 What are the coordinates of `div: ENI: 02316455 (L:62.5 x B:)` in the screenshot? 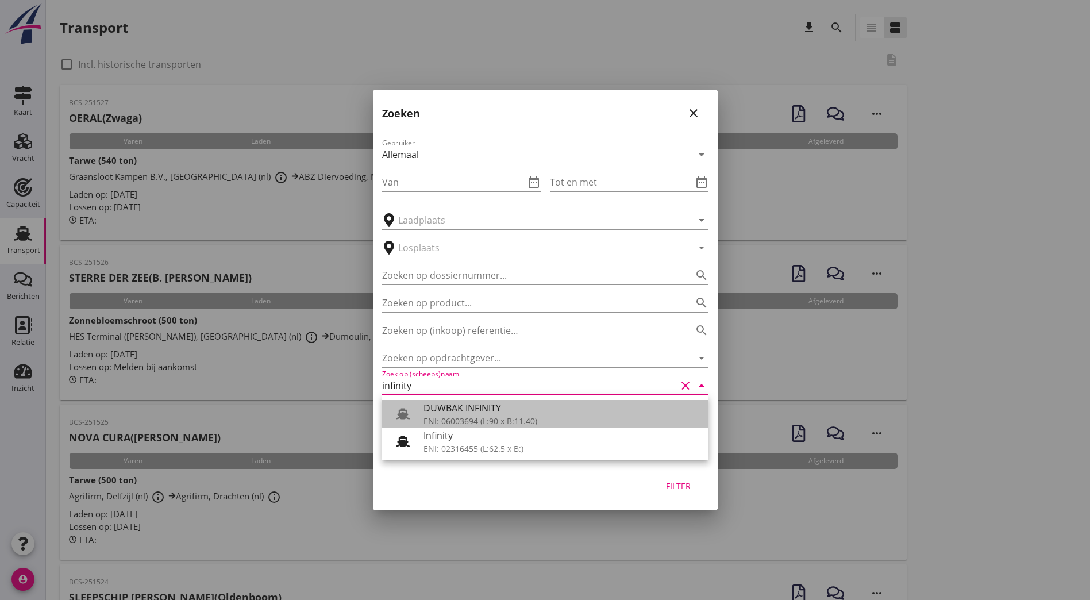 It's located at (562, 448).